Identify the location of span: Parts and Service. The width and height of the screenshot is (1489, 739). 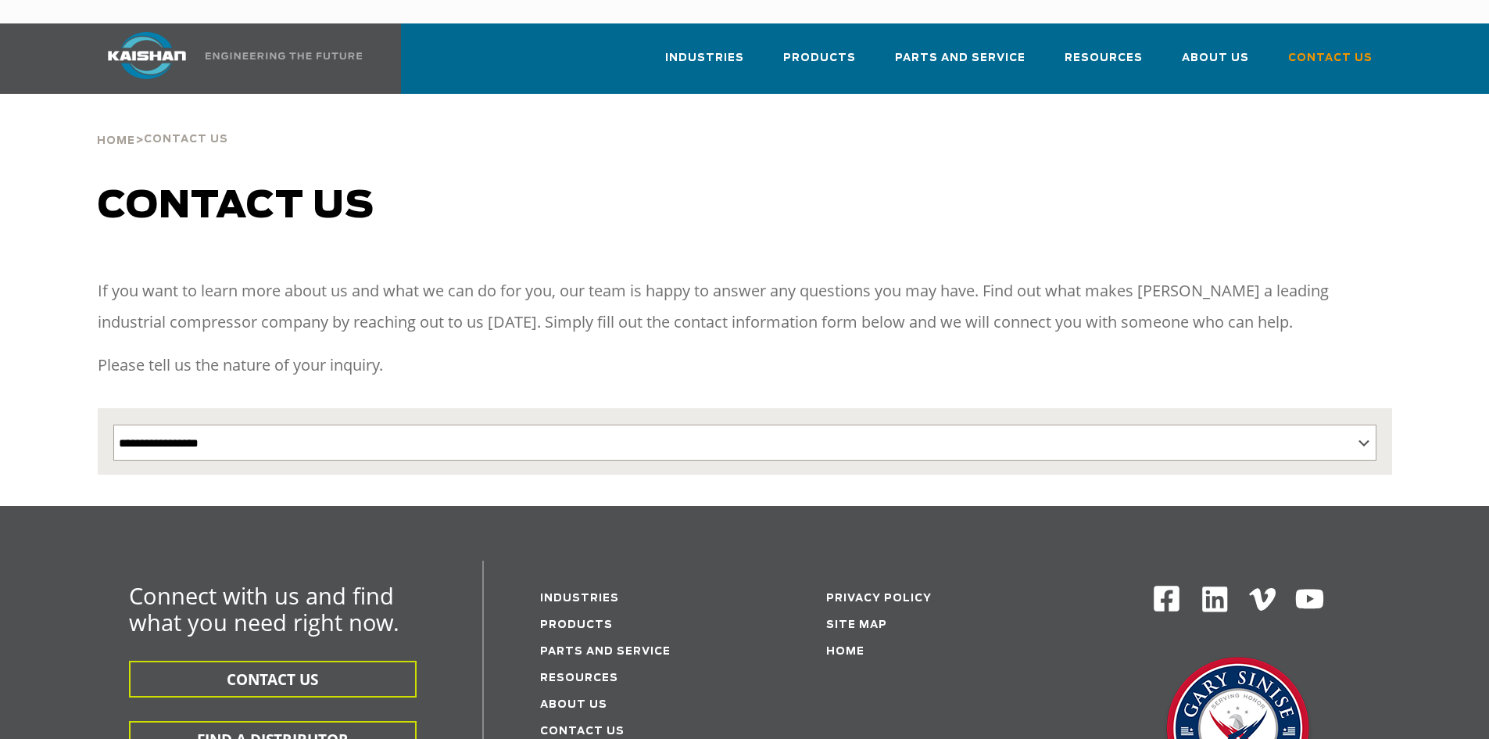
(960, 58).